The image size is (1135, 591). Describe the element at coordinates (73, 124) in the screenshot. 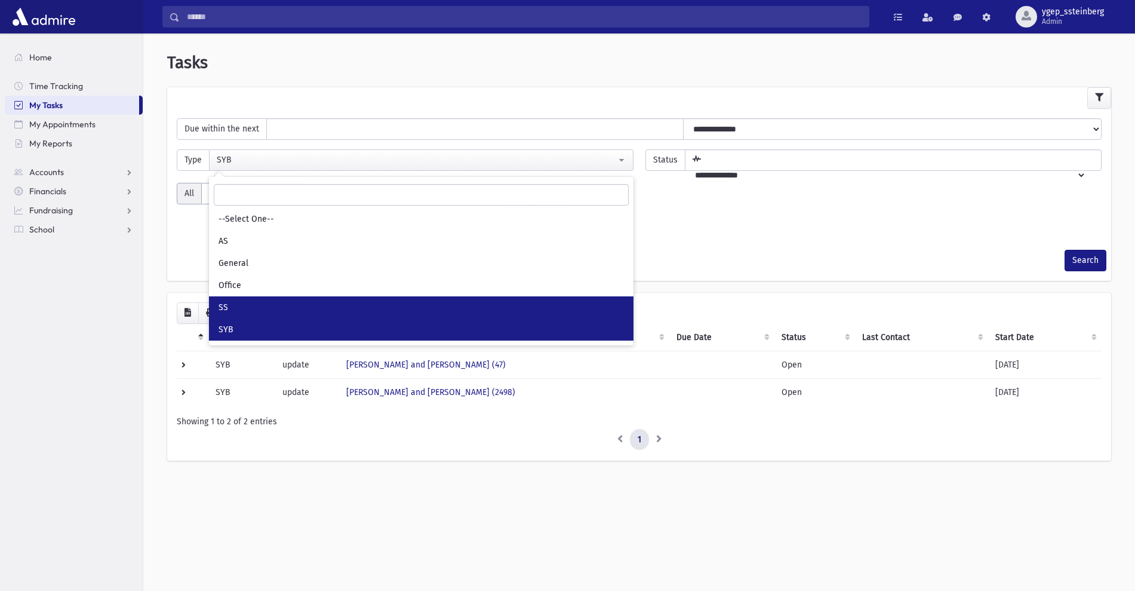

I see `a: My Appointments` at that location.